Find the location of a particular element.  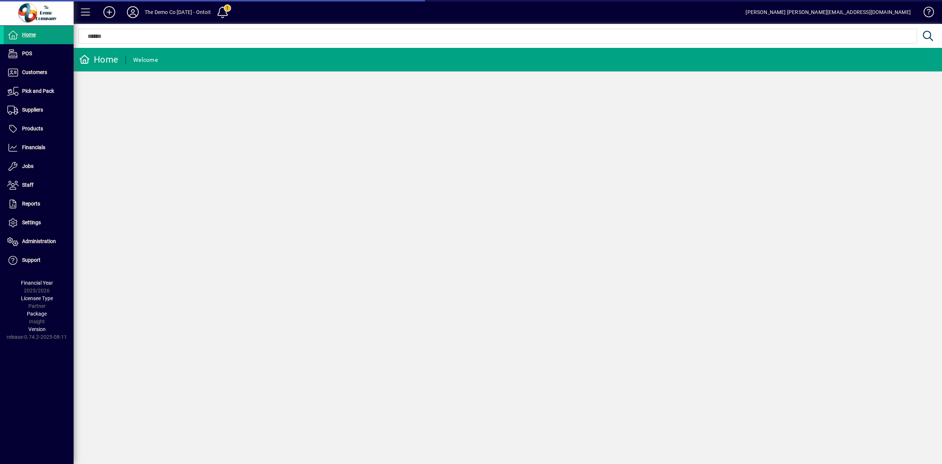

span: Jobs is located at coordinates (28, 166).